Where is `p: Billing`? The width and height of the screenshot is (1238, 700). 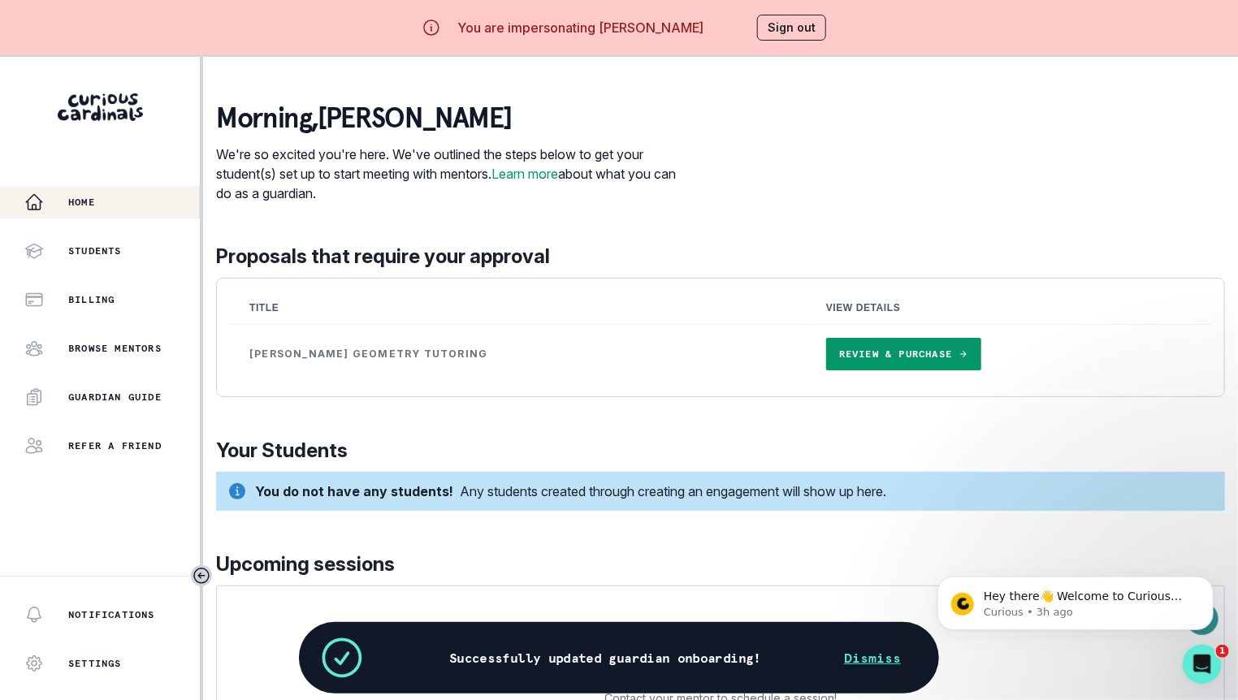 p: Billing is located at coordinates (91, 300).